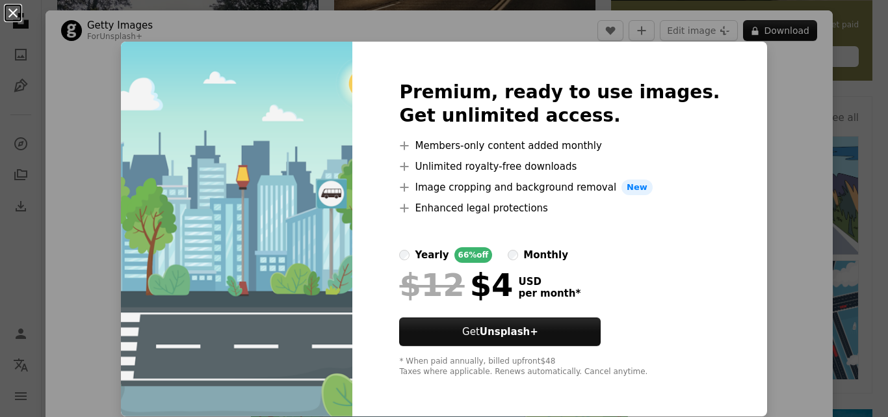  I want to click on span: New, so click(637, 187).